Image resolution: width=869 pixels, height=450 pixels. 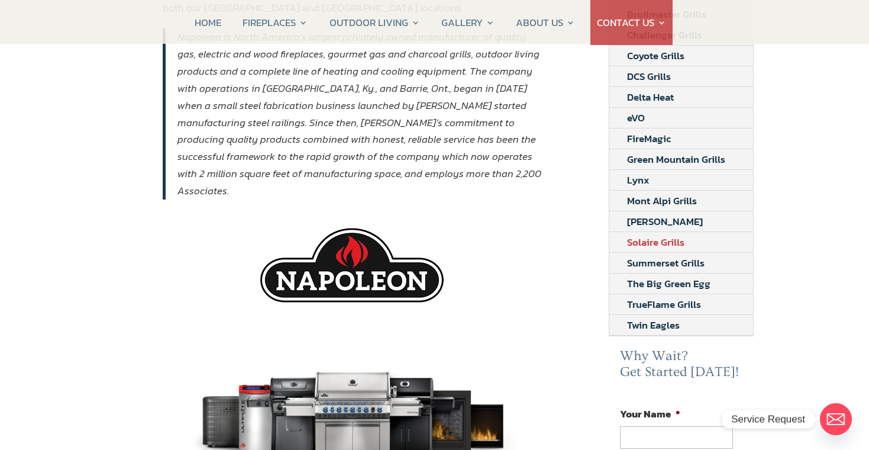 I want to click on a: Delta Heat, so click(x=650, y=97).